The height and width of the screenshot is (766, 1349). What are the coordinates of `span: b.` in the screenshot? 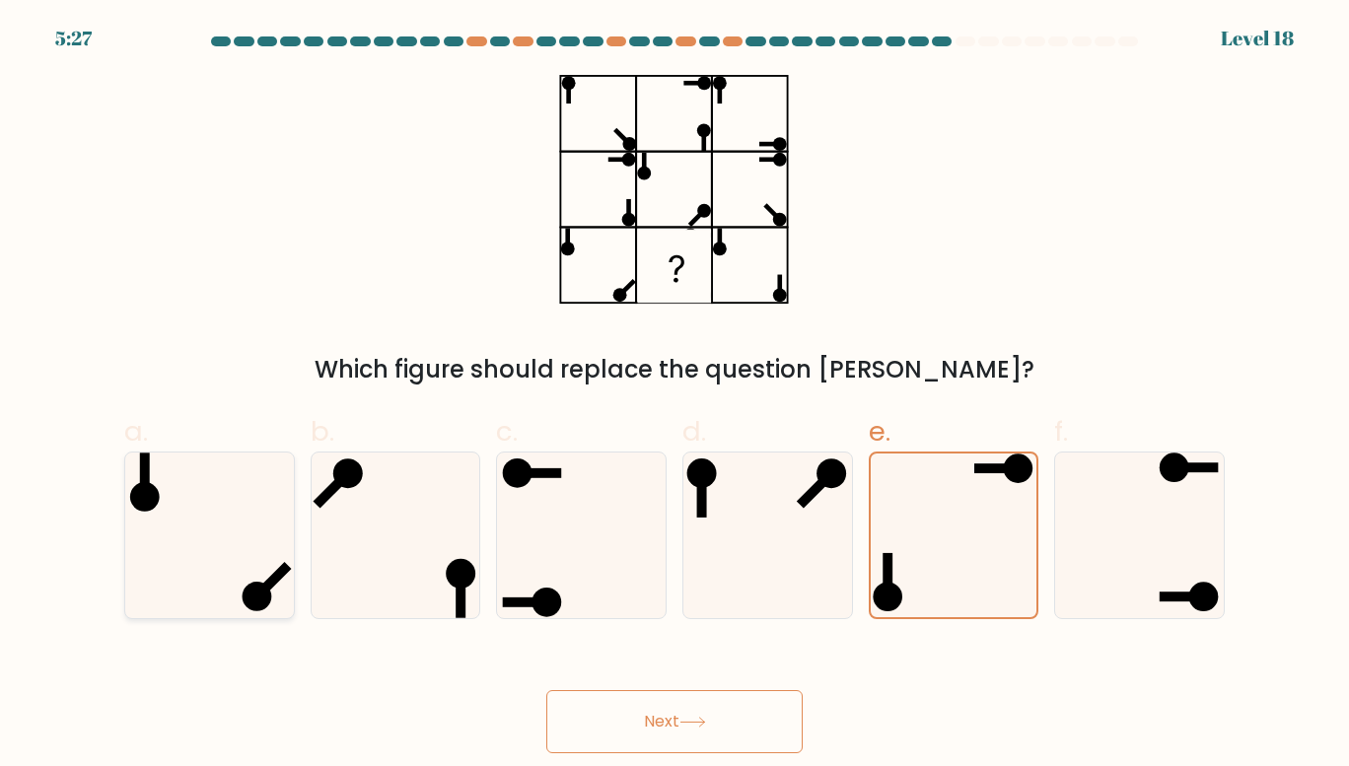 It's located at (322, 431).